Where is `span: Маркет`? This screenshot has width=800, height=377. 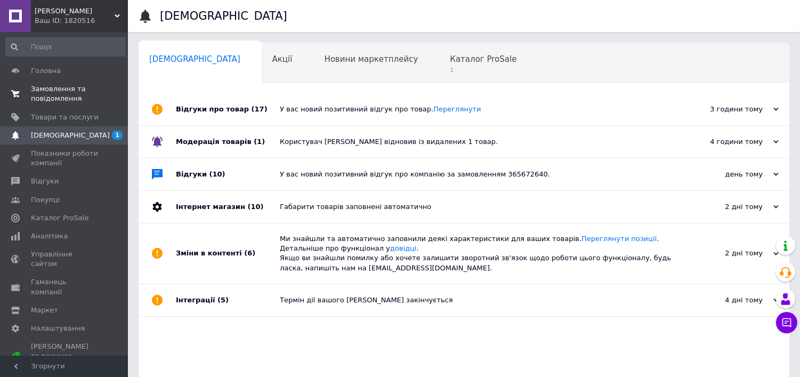
span: Маркет is located at coordinates (44, 310).